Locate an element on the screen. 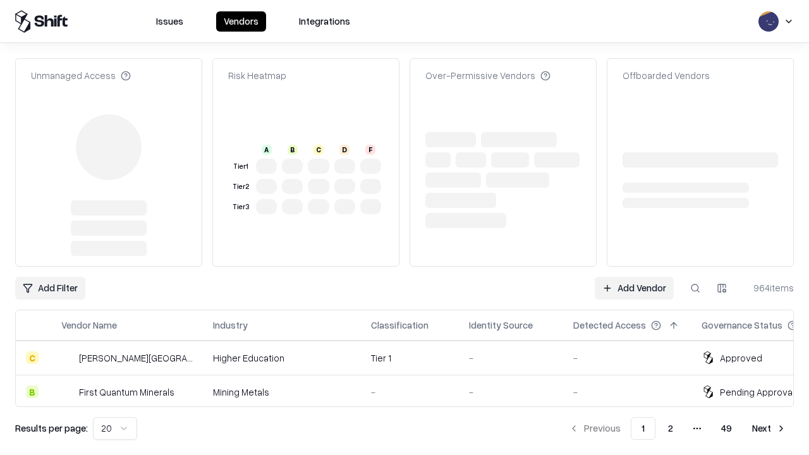  div: Approved is located at coordinates (740, 358).